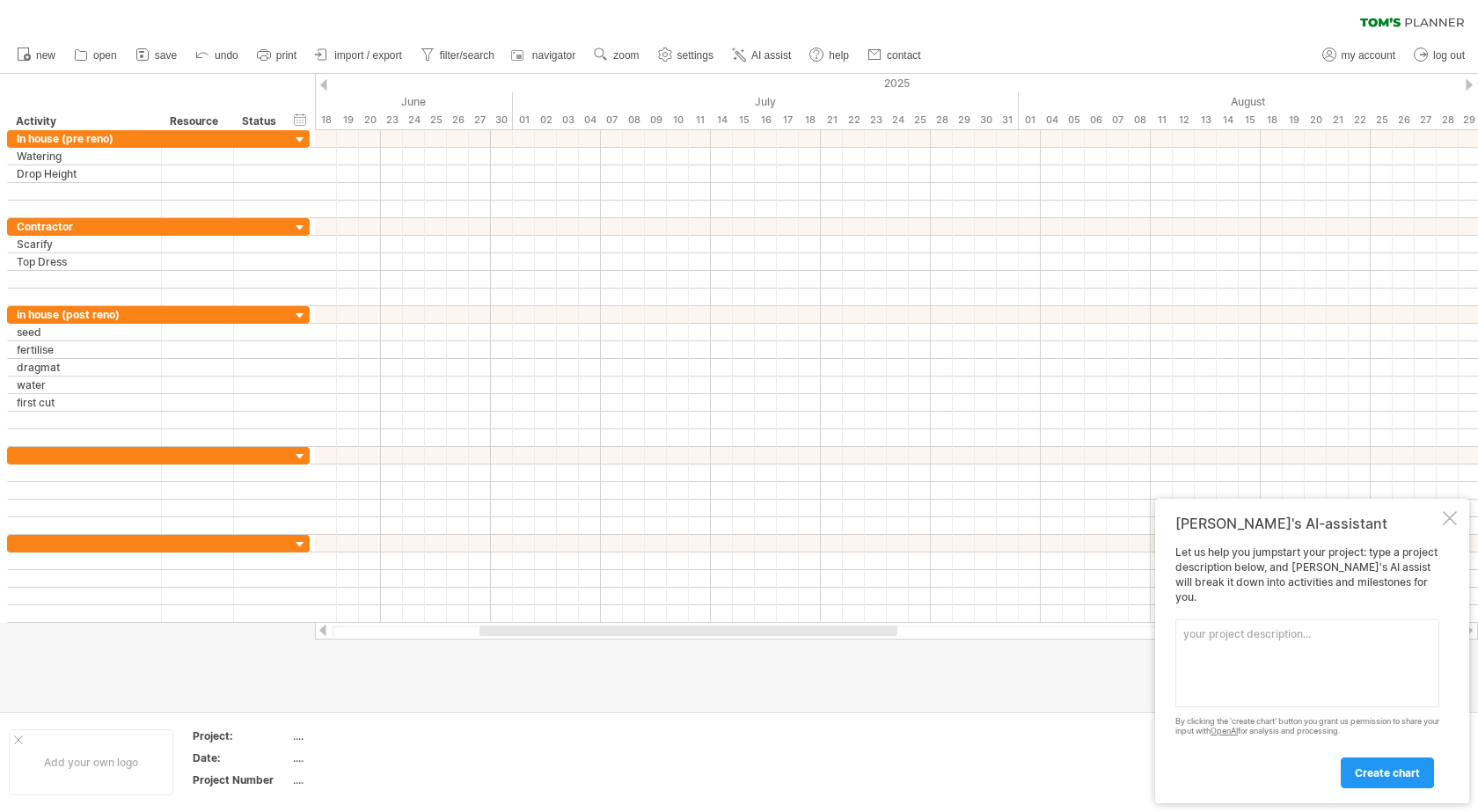 Image resolution: width=1478 pixels, height=812 pixels. I want to click on div: Tuesday, 24 June 2025, so click(413, 120).